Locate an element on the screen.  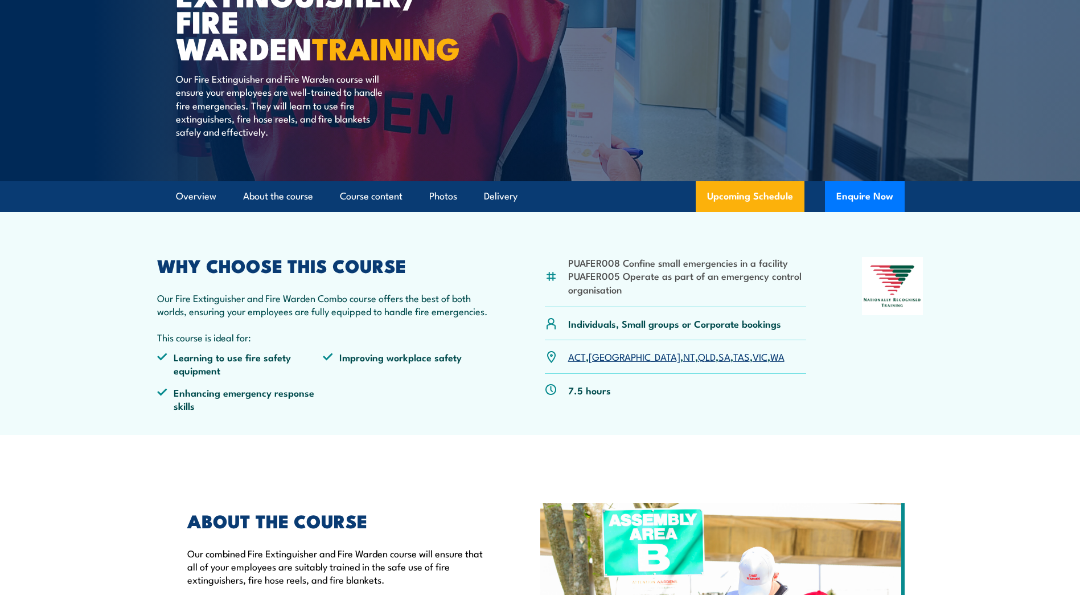
p: 7.5 hours is located at coordinates (589, 390).